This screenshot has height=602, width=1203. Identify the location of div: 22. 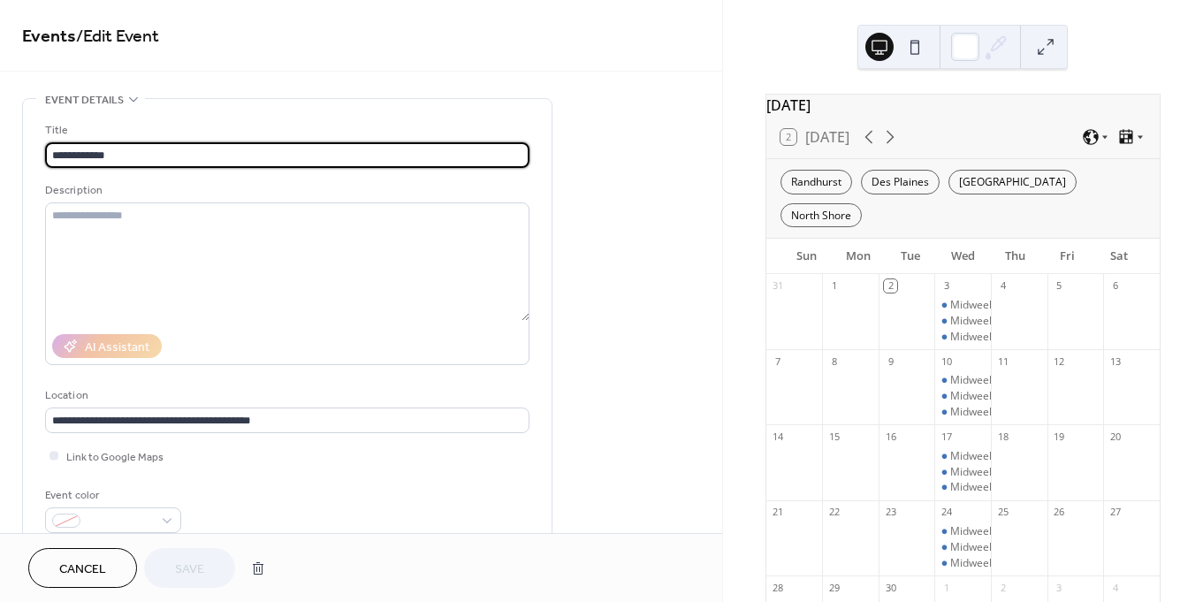
(834, 512).